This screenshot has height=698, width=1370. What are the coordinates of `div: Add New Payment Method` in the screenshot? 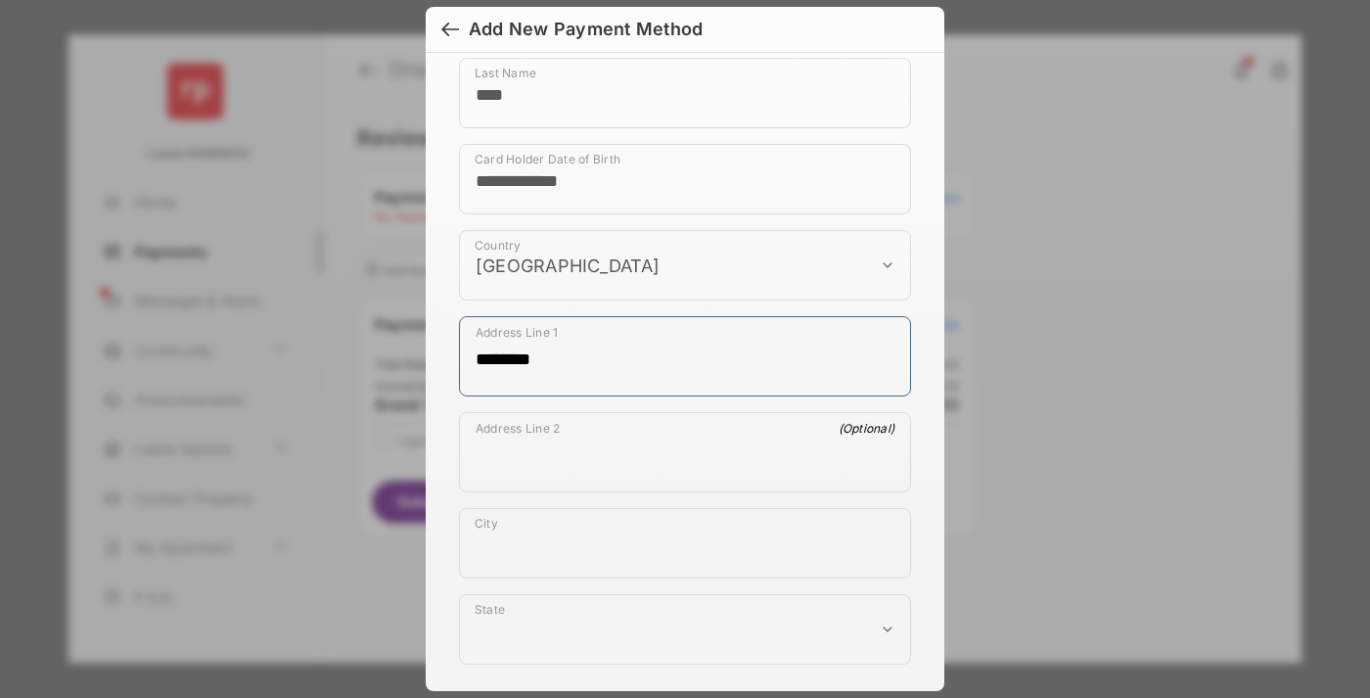 It's located at (585, 29).